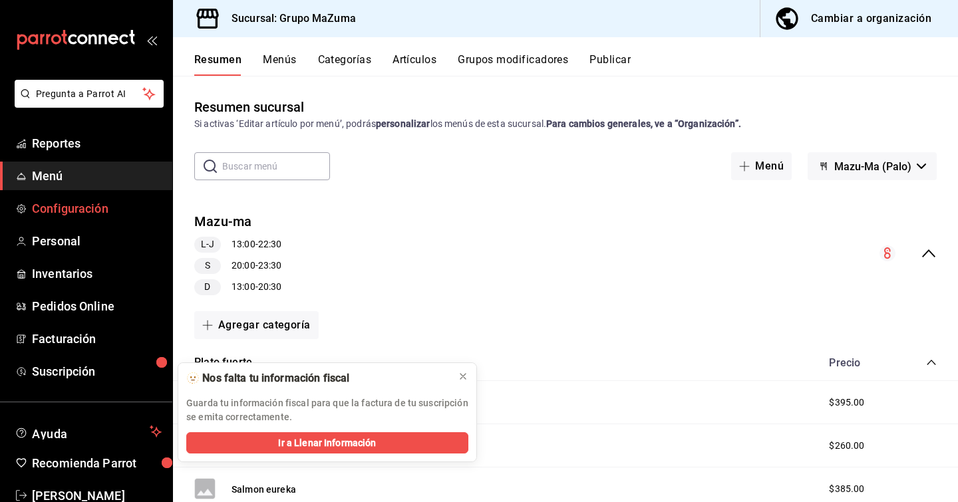 The image size is (958, 502). I want to click on button: Grupos modificadores, so click(513, 65).